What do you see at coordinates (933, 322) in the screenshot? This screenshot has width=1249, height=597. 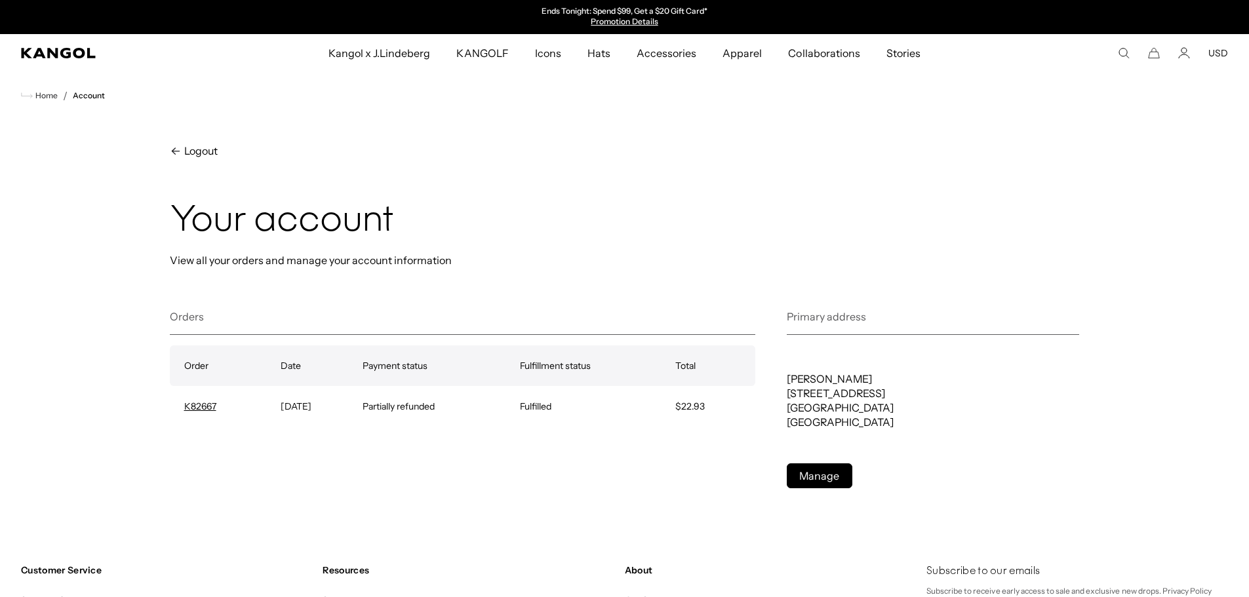 I see `h2: Primary address` at bounding box center [933, 322].